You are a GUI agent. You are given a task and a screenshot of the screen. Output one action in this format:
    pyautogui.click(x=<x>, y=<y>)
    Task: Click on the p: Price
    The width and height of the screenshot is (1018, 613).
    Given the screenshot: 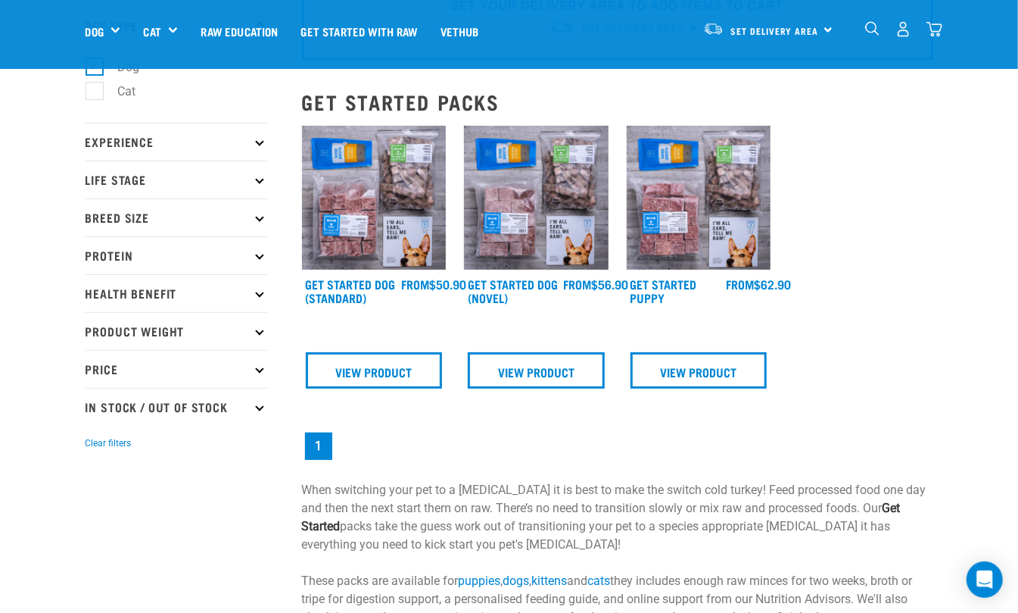 What is the action you would take?
    pyautogui.click(x=176, y=369)
    